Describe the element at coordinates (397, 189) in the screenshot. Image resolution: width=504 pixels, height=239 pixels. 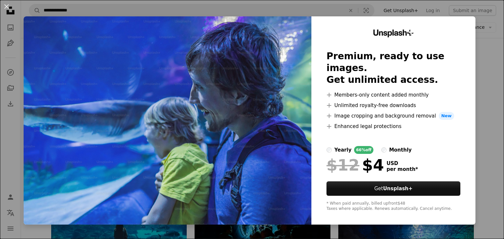
I see `strong: Unsplash+` at that location.